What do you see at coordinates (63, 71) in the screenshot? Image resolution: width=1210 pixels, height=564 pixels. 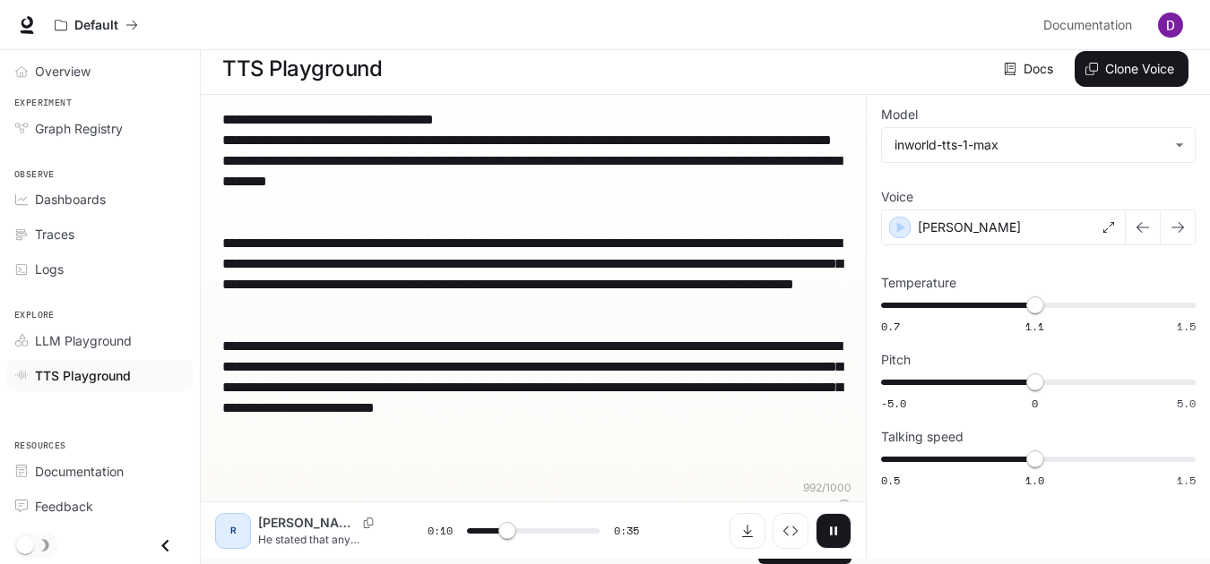 I see `span: Overview` at bounding box center [63, 71].